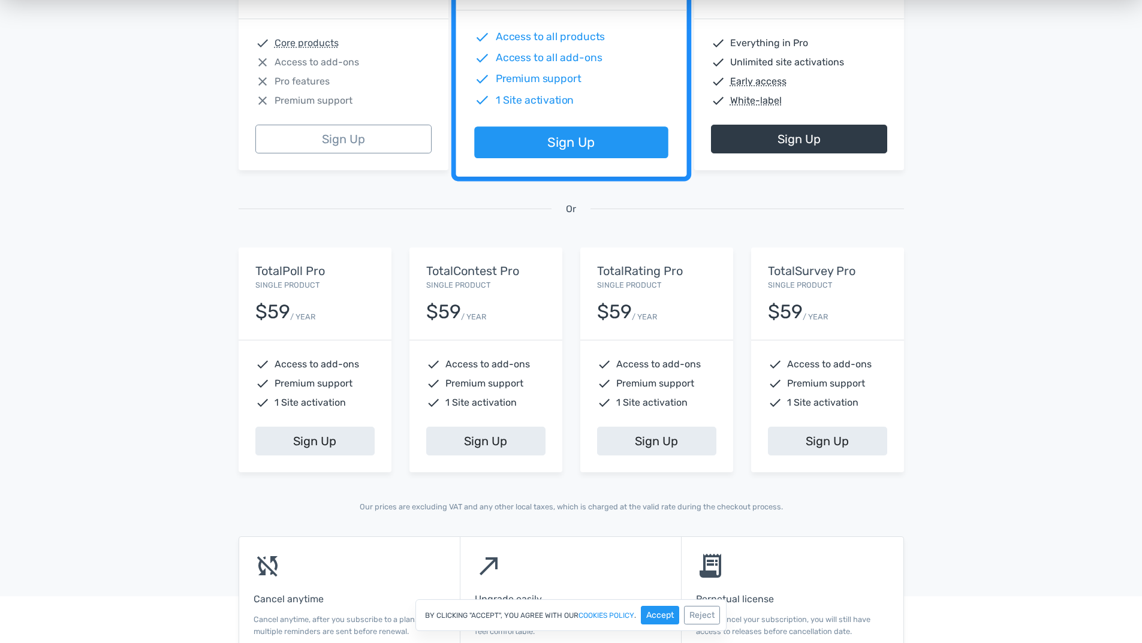  What do you see at coordinates (571, 615) in the screenshot?
I see `div: By clicking "Accept", you agree with our .` at bounding box center [571, 615].